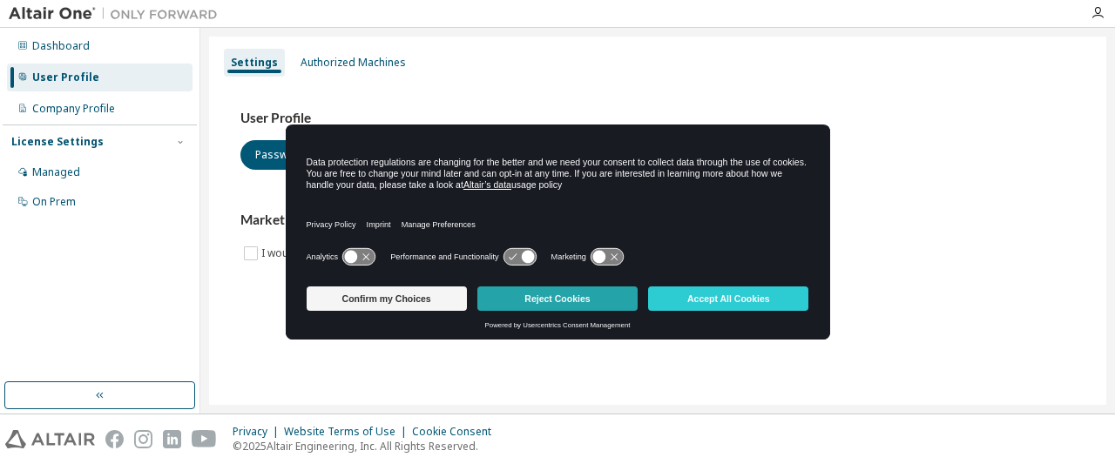  What do you see at coordinates (118, 14) in the screenshot?
I see `img: Altair One` at bounding box center [118, 14].